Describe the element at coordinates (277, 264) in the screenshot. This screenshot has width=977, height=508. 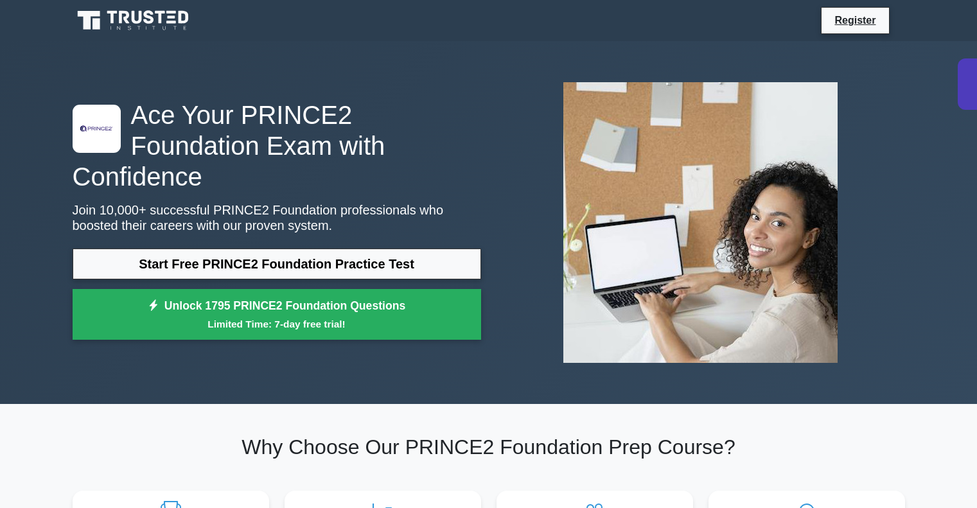
I see `a: Start Free PRINCE2 Foundation Practice Test` at that location.